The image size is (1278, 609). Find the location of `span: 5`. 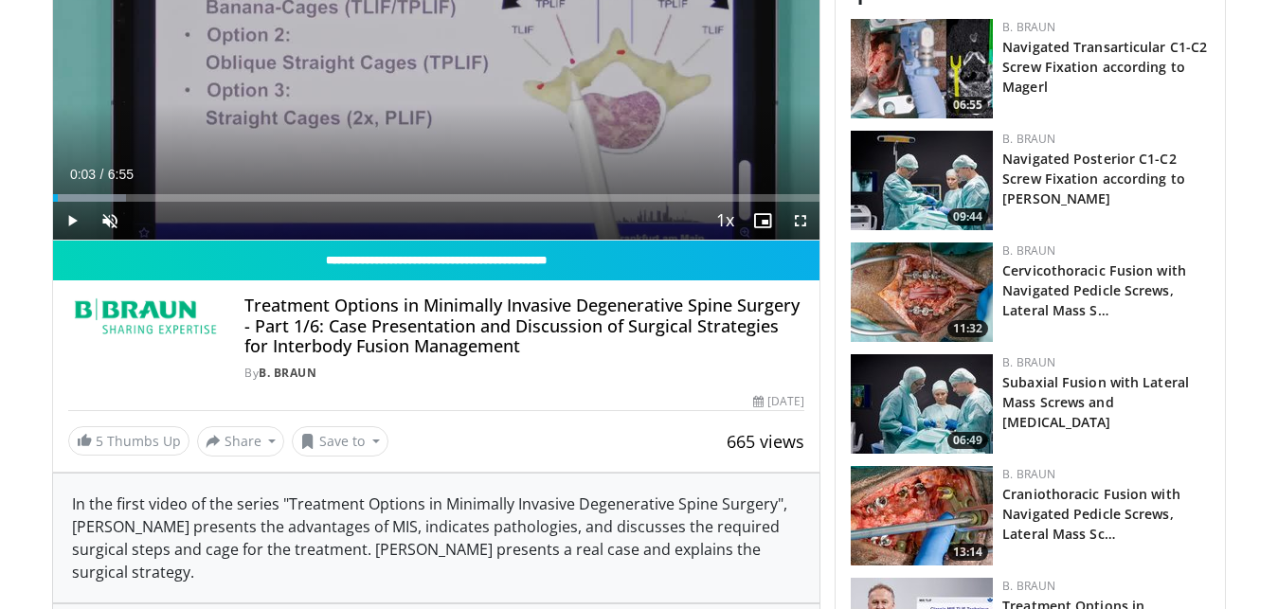

span: 5 is located at coordinates (99, 440).